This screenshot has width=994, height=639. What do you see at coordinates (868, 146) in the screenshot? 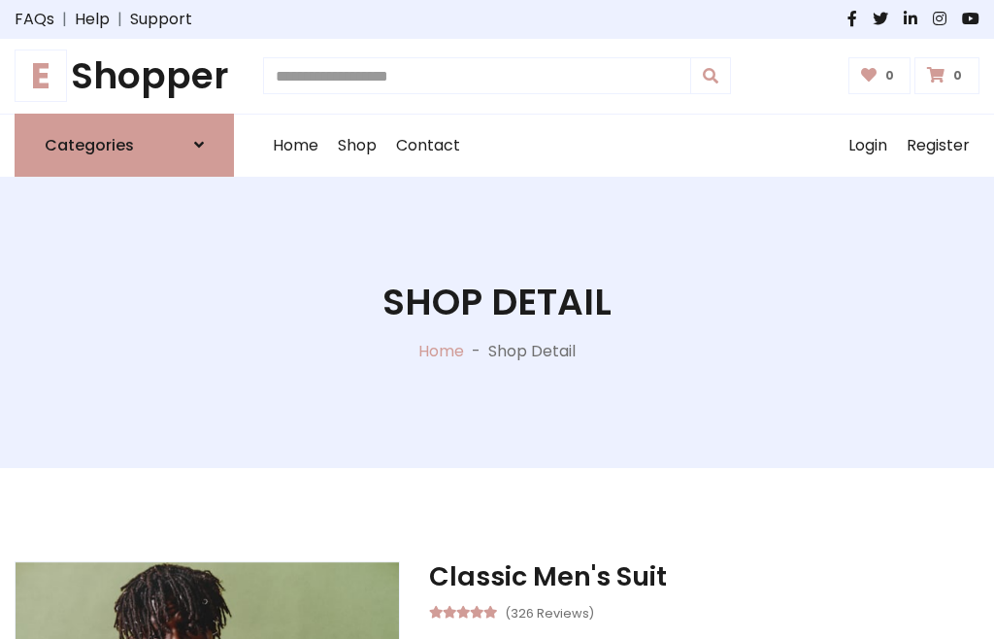
I see `a: Login` at bounding box center [868, 146].